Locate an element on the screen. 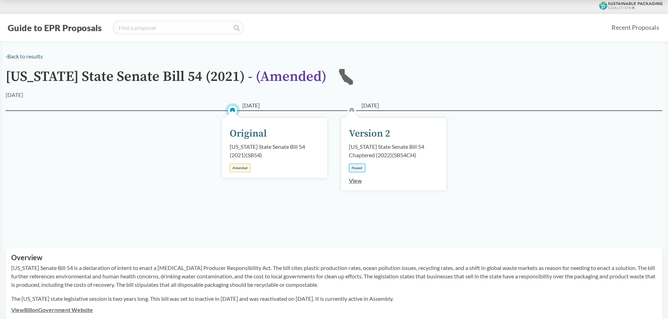 This screenshot has height=319, width=668. a: ViewBillonGovernment Website is located at coordinates (52, 310).